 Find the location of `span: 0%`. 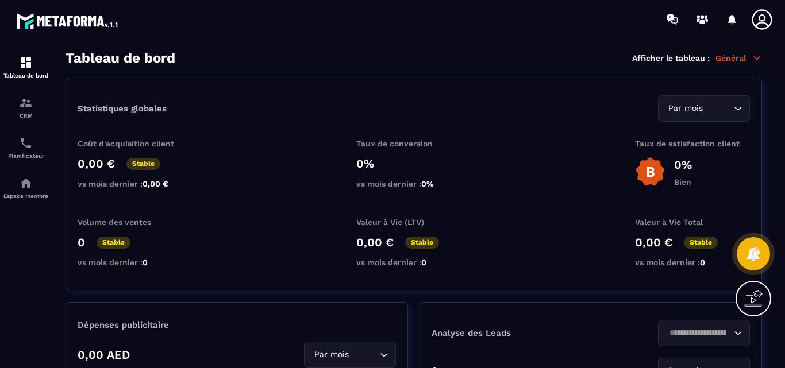

span: 0% is located at coordinates (427, 184).